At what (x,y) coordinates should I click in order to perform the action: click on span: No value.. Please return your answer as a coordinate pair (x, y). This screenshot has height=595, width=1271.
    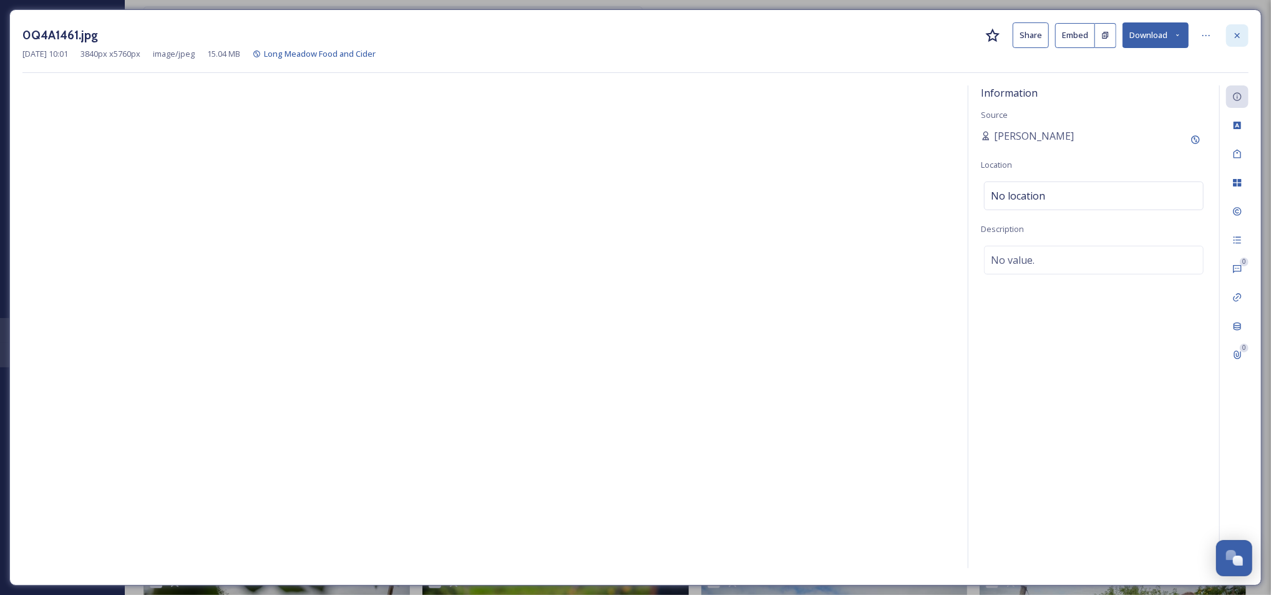
    Looking at the image, I should click on (1013, 260).